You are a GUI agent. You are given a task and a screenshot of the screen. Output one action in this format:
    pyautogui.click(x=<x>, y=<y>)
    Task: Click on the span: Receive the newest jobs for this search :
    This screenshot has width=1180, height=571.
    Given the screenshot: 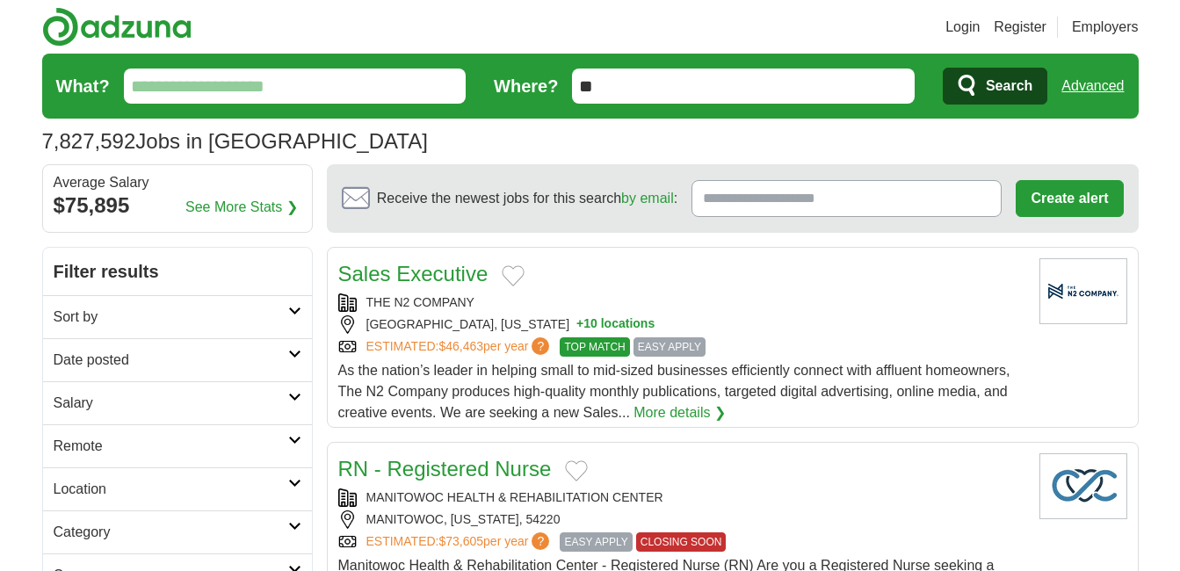 What is the action you would take?
    pyautogui.click(x=527, y=199)
    